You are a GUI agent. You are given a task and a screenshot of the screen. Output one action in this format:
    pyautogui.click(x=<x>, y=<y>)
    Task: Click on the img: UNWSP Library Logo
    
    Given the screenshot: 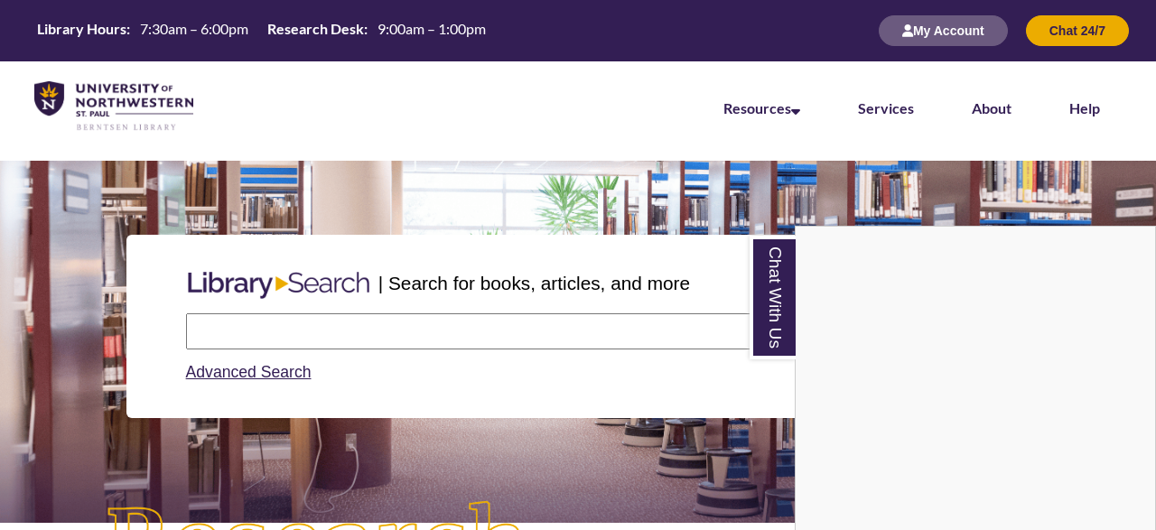 What is the action you would take?
    pyautogui.click(x=114, y=107)
    